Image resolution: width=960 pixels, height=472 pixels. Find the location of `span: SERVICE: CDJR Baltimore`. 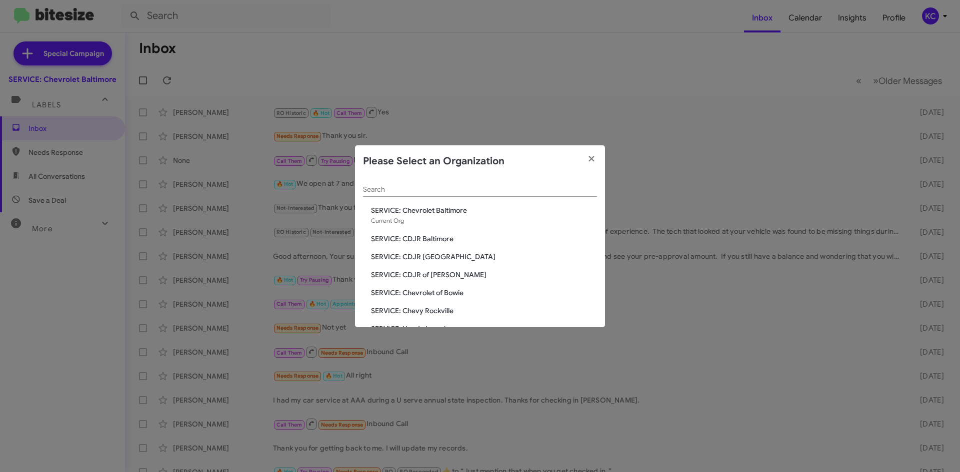

span: SERVICE: CDJR Baltimore is located at coordinates (484, 239).